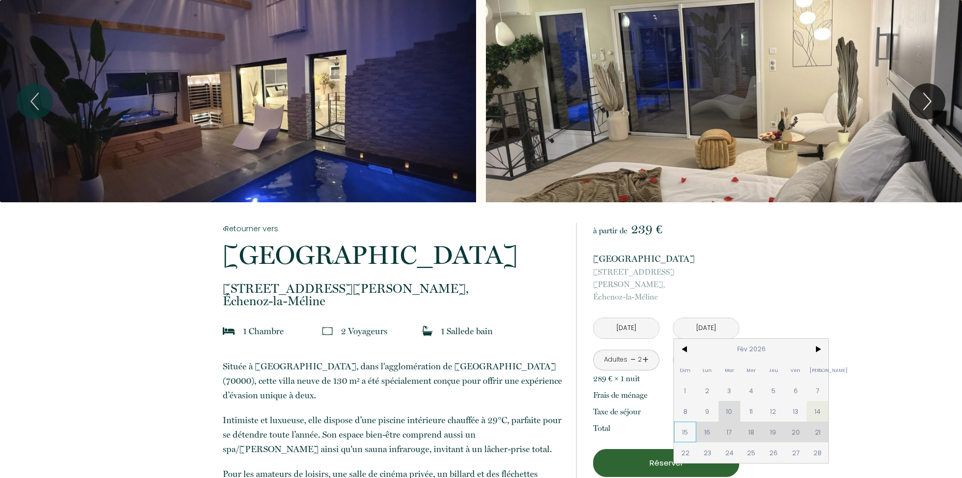  I want to click on span: Ven, so click(795, 370).